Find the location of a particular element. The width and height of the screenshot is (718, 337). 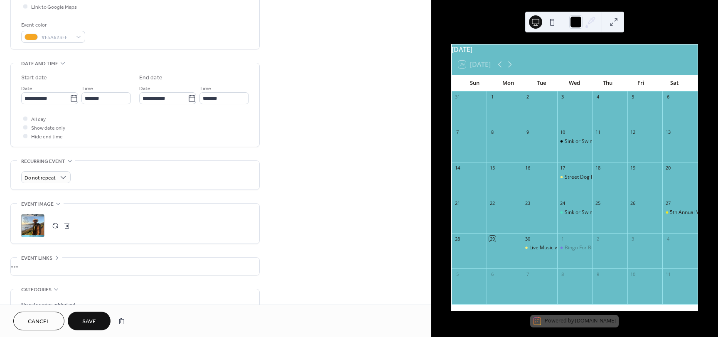

div: Wed is located at coordinates (575, 83).